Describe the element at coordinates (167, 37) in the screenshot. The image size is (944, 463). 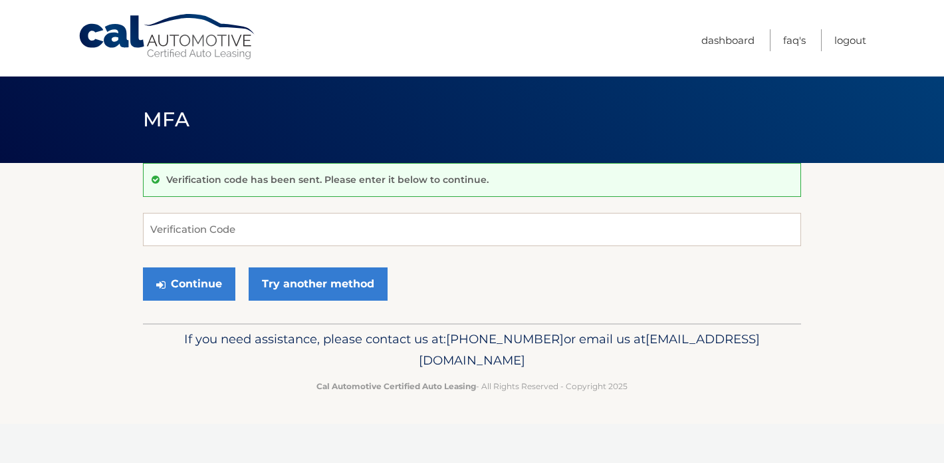
I see `a: Cal Automotive` at that location.